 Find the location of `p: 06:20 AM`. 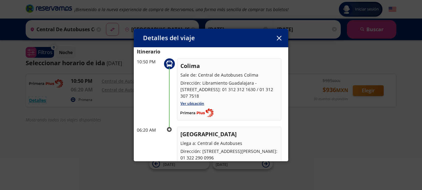

p: 06:20 AM is located at coordinates (149, 130).